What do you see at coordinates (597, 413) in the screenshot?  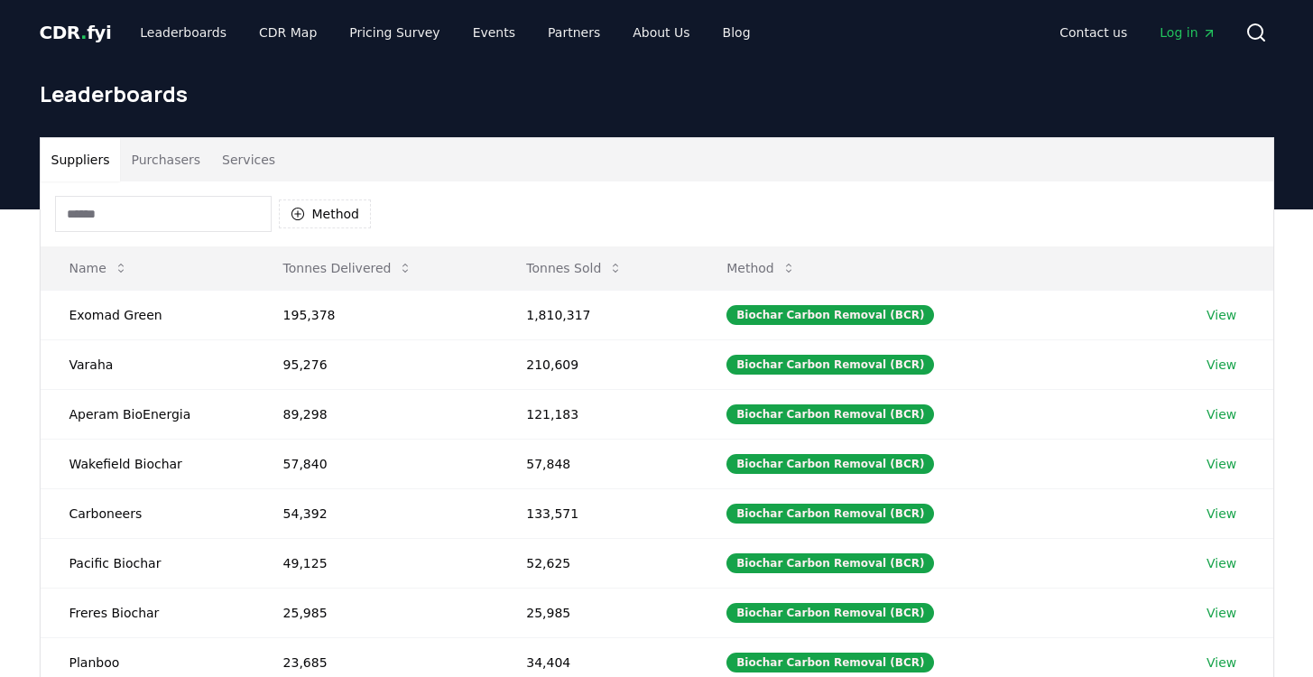 I see `td: 121,183` at bounding box center [597, 413].